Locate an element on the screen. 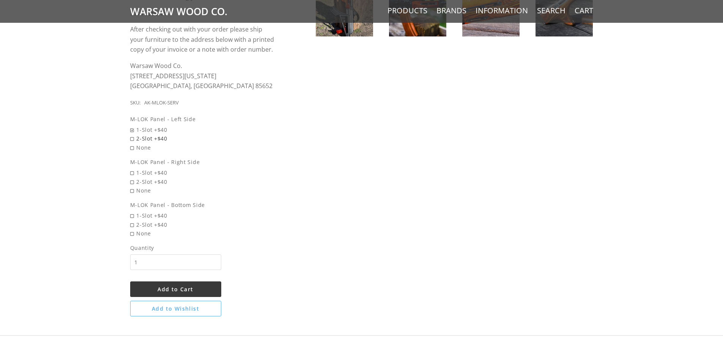 Image resolution: width=723 pixels, height=349 pixels. button: Add to Cart is located at coordinates (176, 289).